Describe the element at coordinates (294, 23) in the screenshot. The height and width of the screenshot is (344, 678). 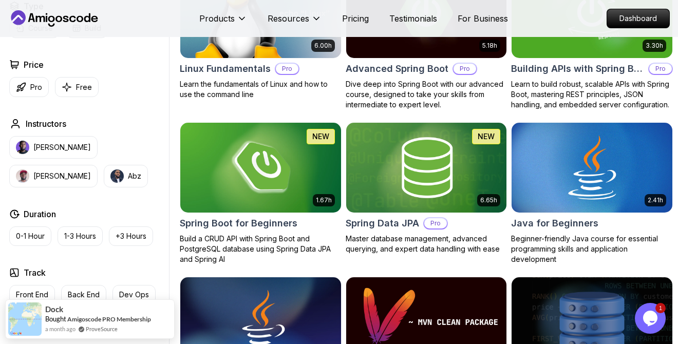
I see `button: Resources` at that location.